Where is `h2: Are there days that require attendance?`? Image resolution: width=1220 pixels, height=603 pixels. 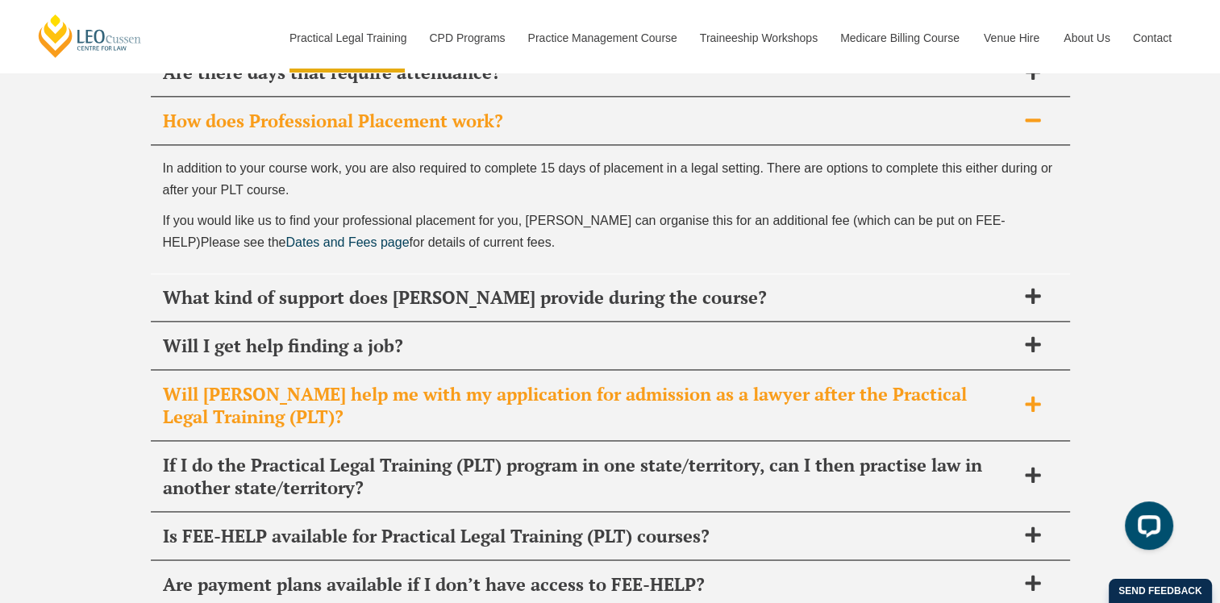
h2: Are there days that require attendance? is located at coordinates (590, 73).